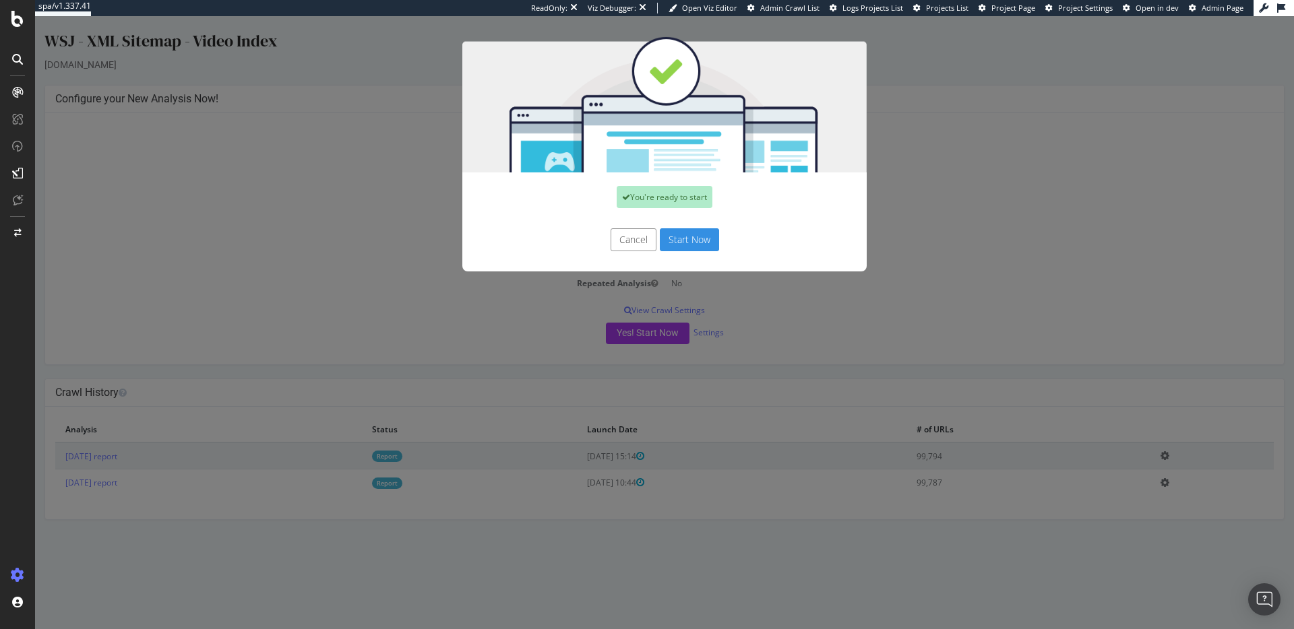 The width and height of the screenshot is (1294, 629). What do you see at coordinates (1150, 8) in the screenshot?
I see `a: Open in dev` at bounding box center [1150, 8].